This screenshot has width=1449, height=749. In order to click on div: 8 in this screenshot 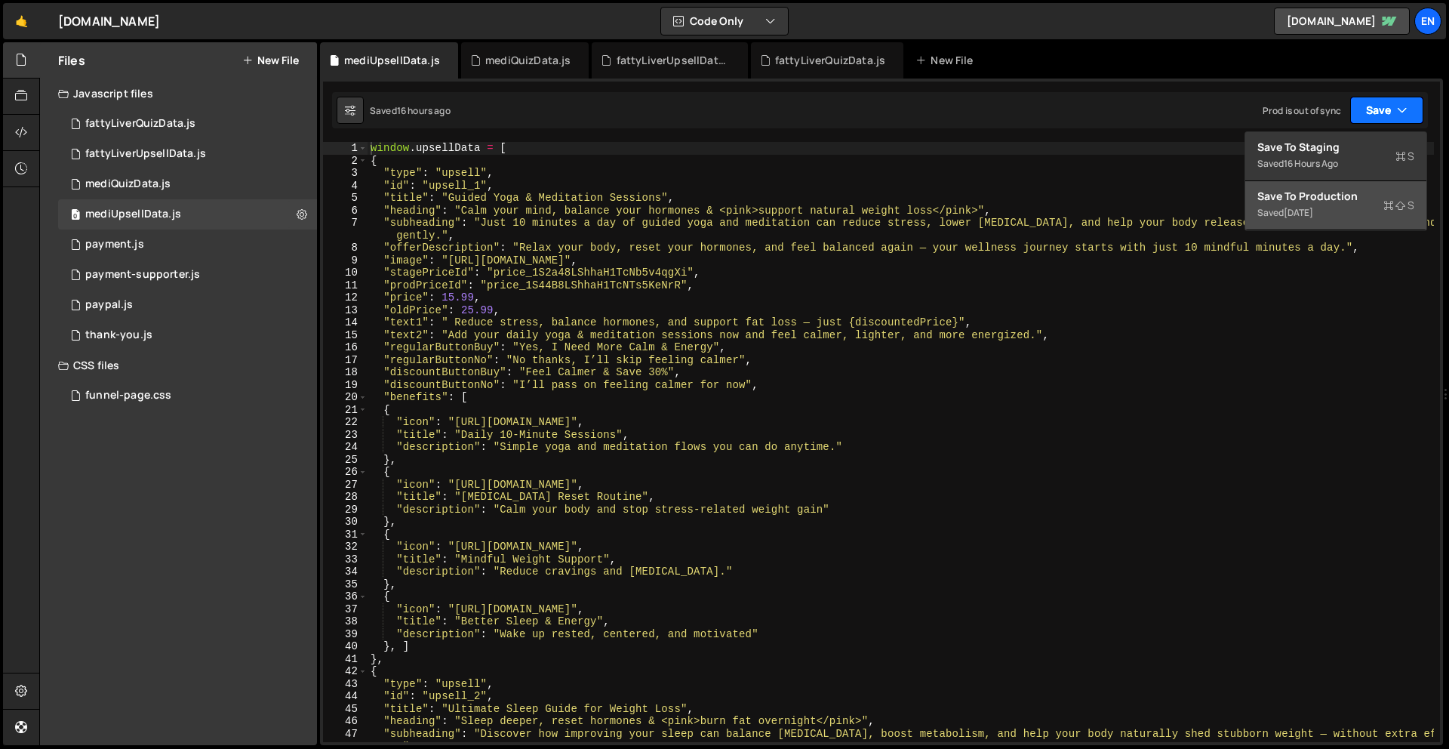, I will do `click(345, 248)`.